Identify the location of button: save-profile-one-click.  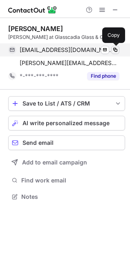
(67, 103).